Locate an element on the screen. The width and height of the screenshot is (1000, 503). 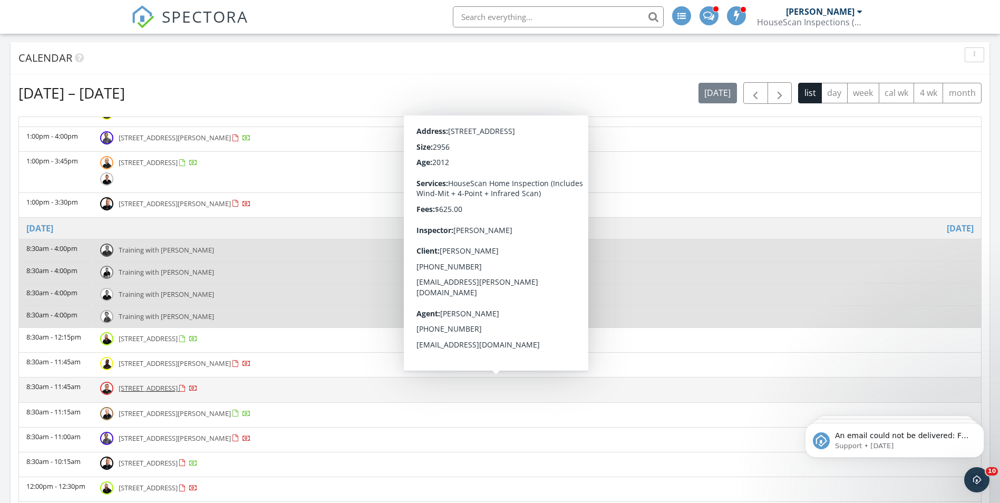
td: 8:30am - 11:15am is located at coordinates (56, 414).